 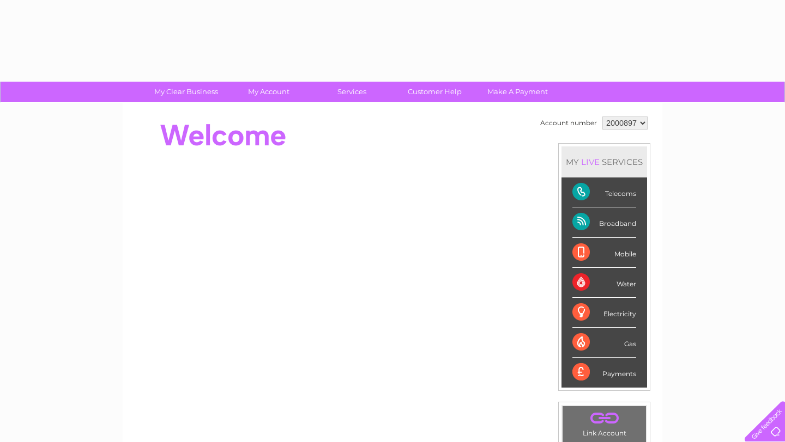 What do you see at coordinates (351, 92) in the screenshot?
I see `a: Services` at bounding box center [351, 92].